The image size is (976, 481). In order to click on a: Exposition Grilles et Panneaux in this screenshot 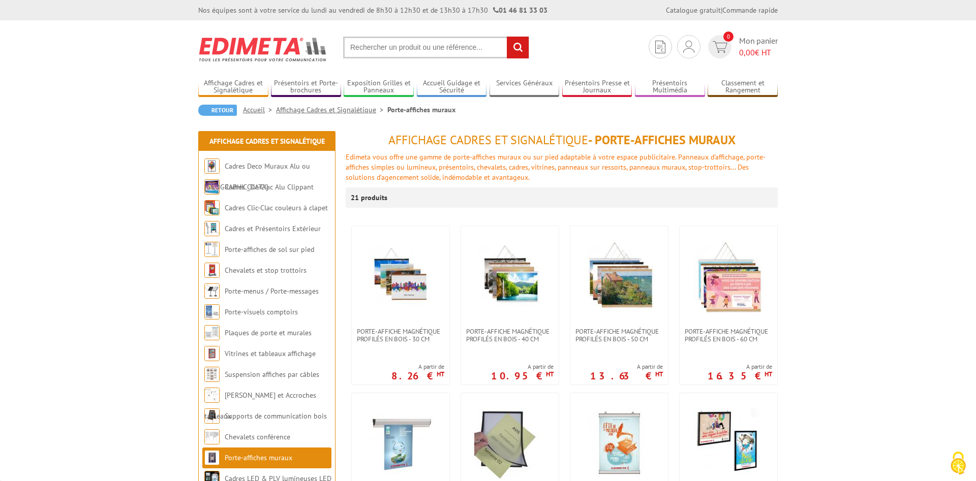, I will do `click(379, 87)`.